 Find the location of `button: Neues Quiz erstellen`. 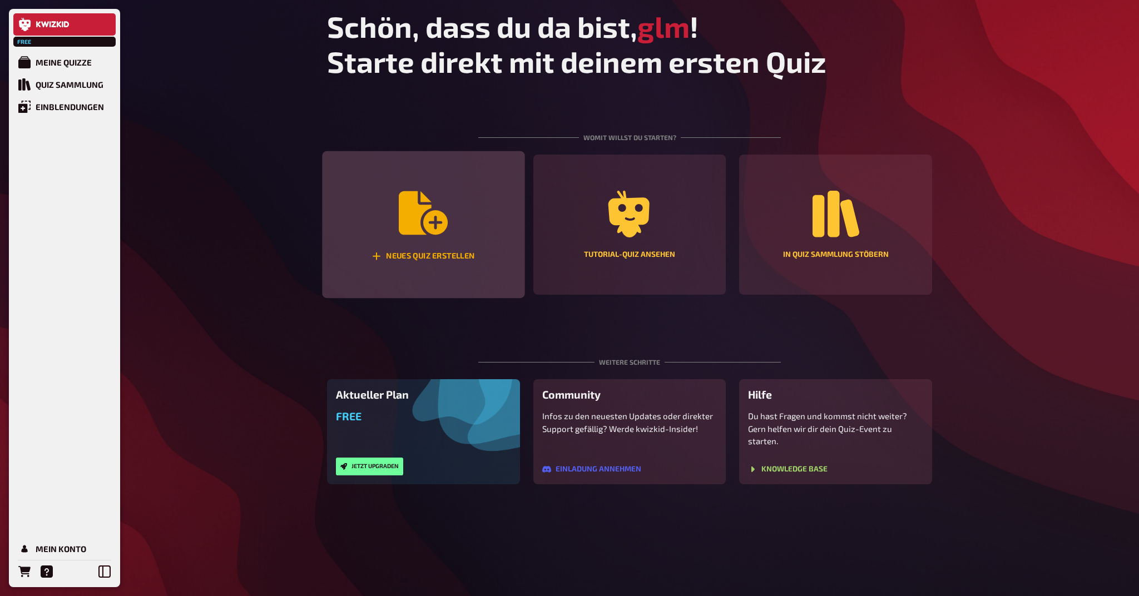

button: Neues Quiz erstellen is located at coordinates (423, 225).